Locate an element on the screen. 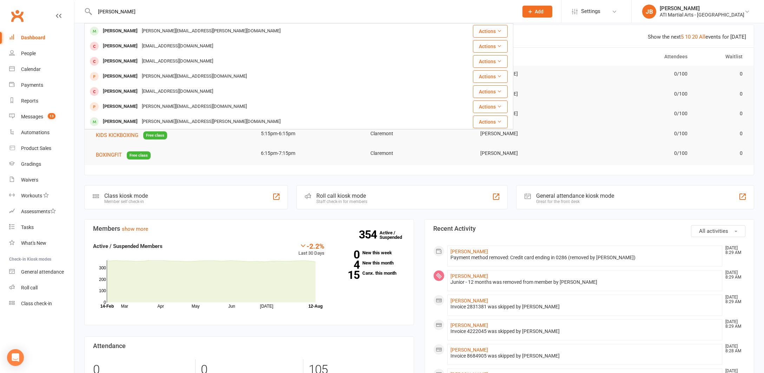 This screenshot has width=764, height=373. div: JB is located at coordinates (649, 12).